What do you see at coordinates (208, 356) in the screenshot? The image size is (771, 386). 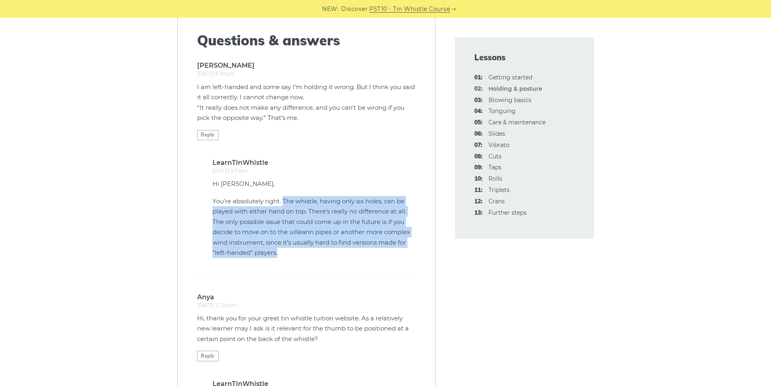 I see `a: Reply to Anya` at bounding box center [208, 356].